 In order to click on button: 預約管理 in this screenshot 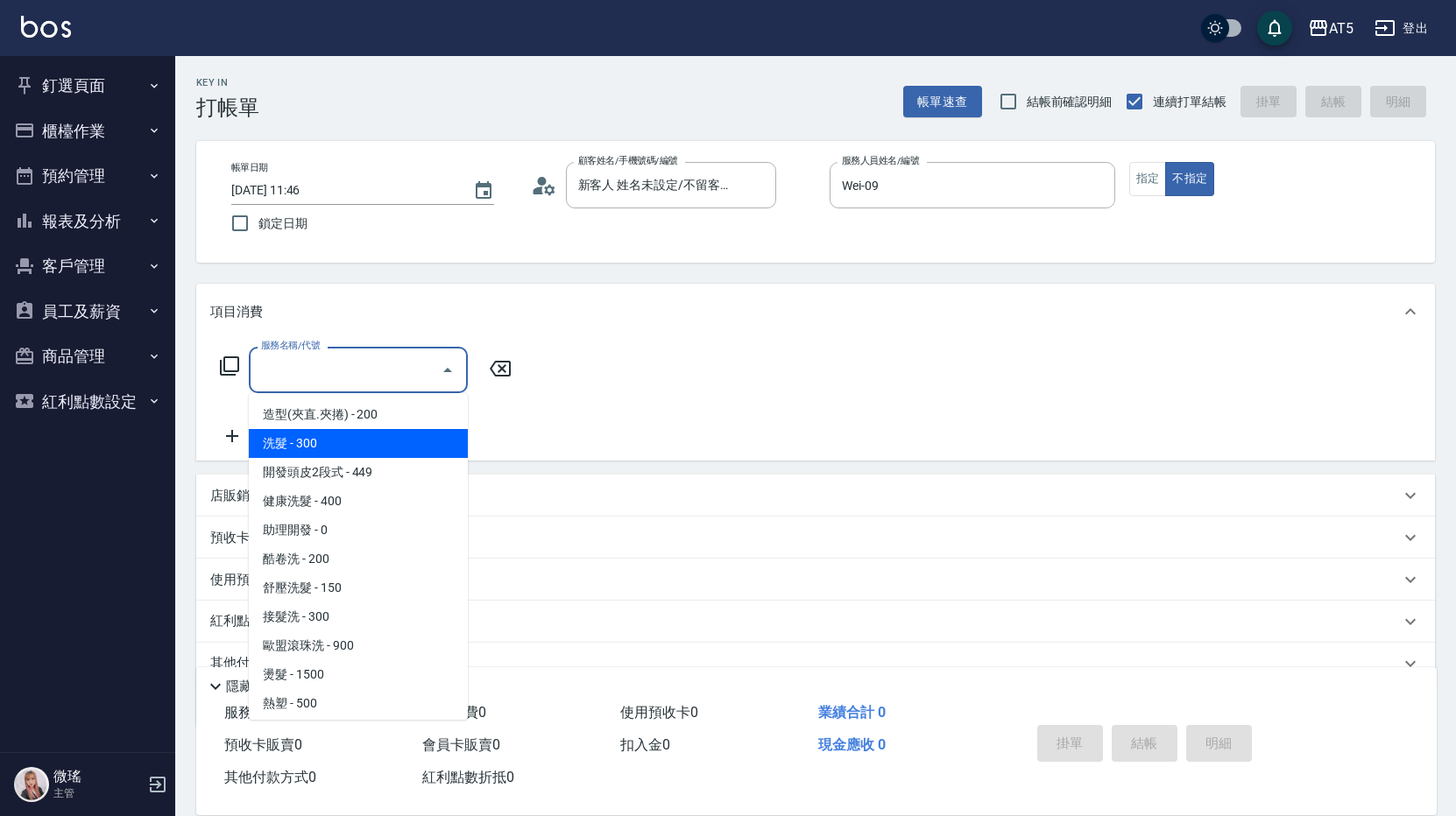, I will do `click(88, 176)`.